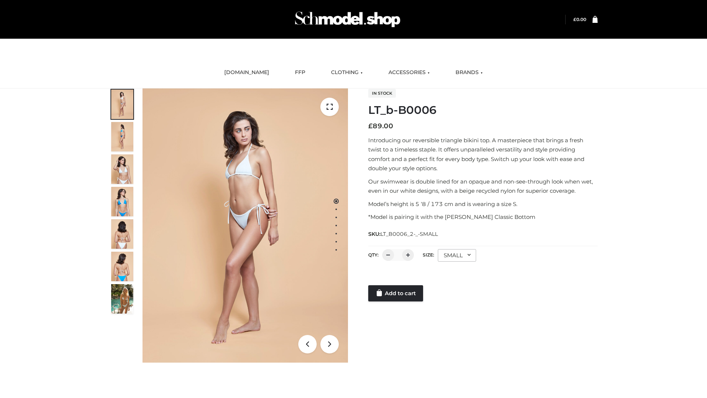  What do you see at coordinates (348, 19) in the screenshot?
I see `img: Schmodel Admin 964` at bounding box center [348, 19].